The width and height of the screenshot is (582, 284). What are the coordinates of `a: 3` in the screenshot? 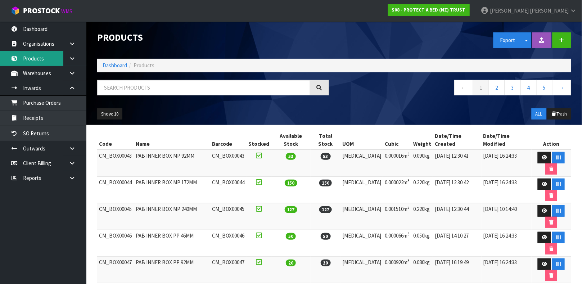 It's located at (512, 87).